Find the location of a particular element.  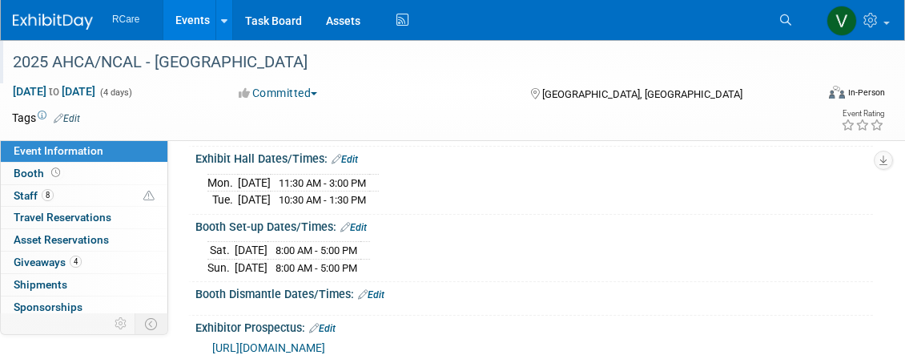

span: Event Information is located at coordinates (58, 151).